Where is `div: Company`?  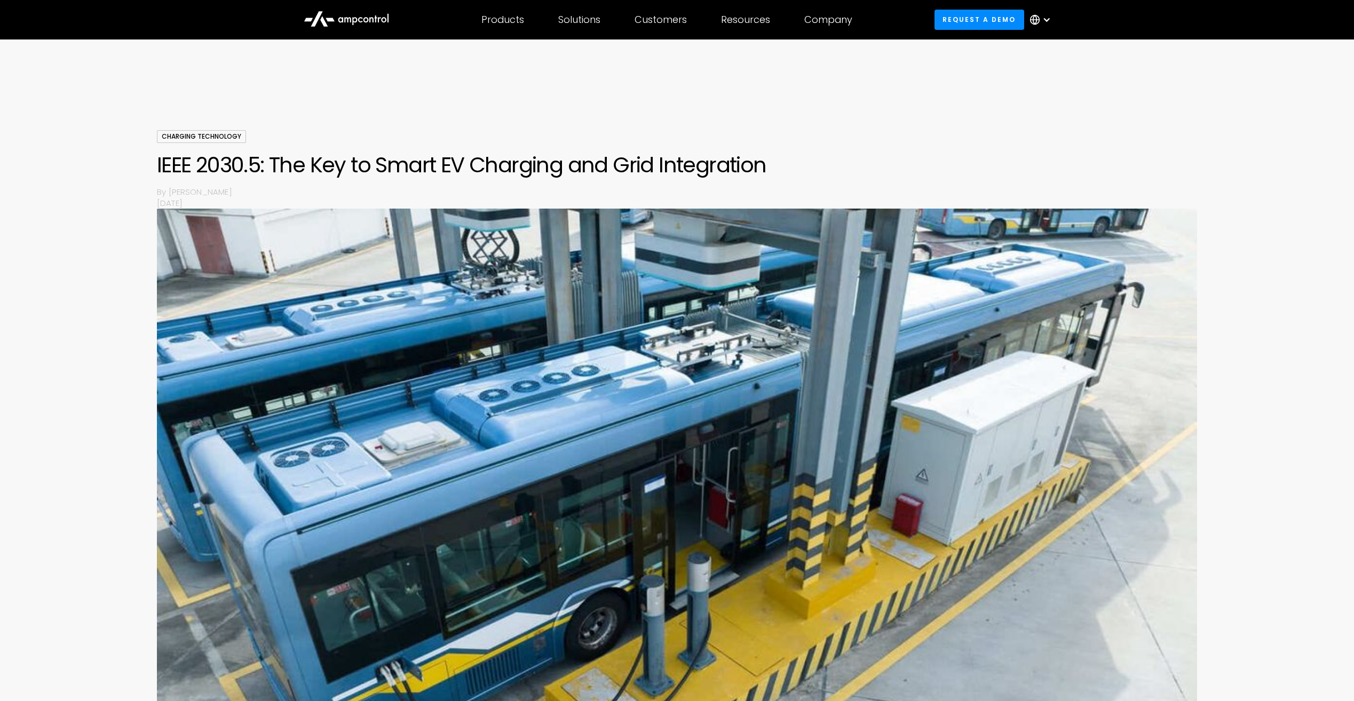
div: Company is located at coordinates (828, 20).